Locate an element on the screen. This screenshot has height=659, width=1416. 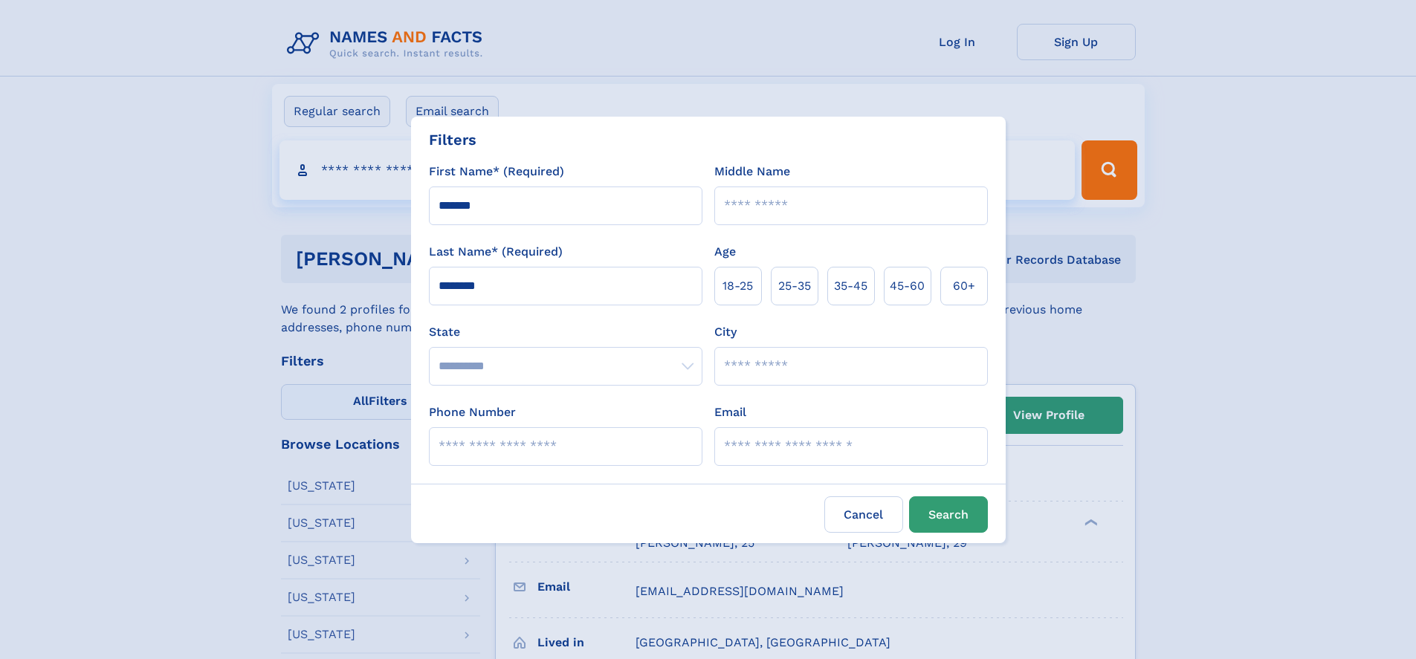
label: State is located at coordinates (565, 332).